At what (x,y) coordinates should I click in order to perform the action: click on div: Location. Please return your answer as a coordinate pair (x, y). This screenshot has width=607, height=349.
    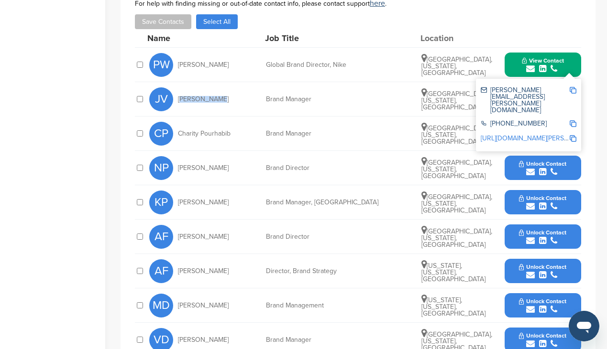
    Looking at the image, I should click on (456, 38).